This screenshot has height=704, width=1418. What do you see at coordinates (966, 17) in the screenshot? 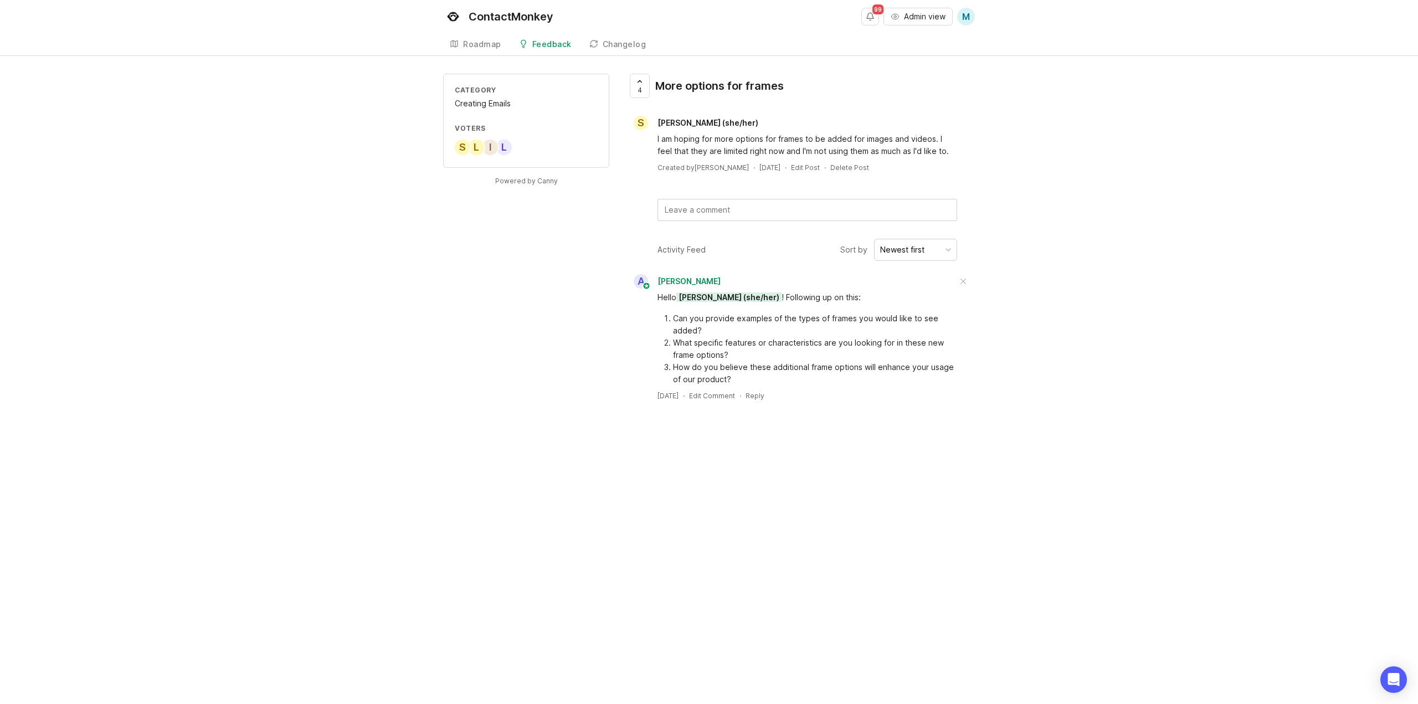
I see `span: M` at bounding box center [966, 17].